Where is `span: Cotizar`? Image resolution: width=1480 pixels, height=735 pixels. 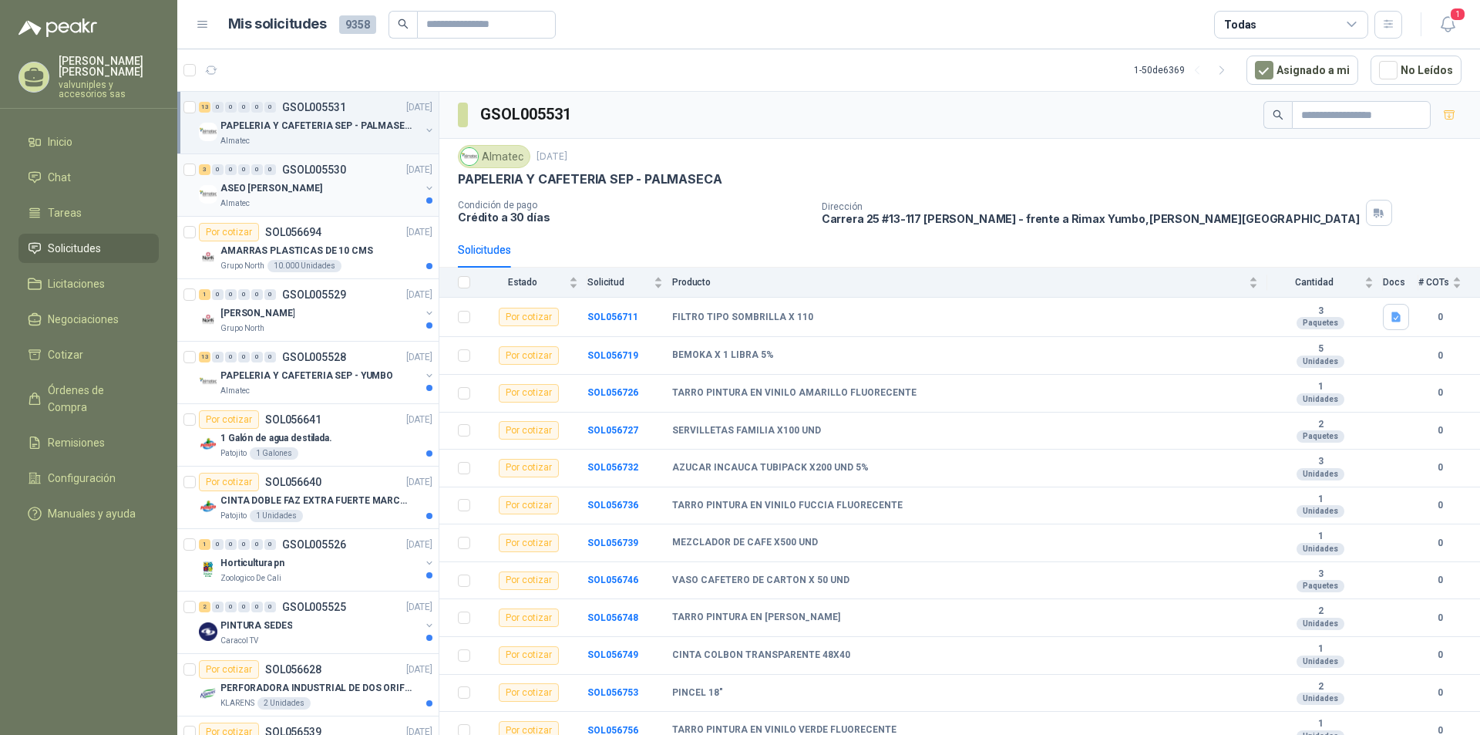
span: Cotizar is located at coordinates (66, 355).